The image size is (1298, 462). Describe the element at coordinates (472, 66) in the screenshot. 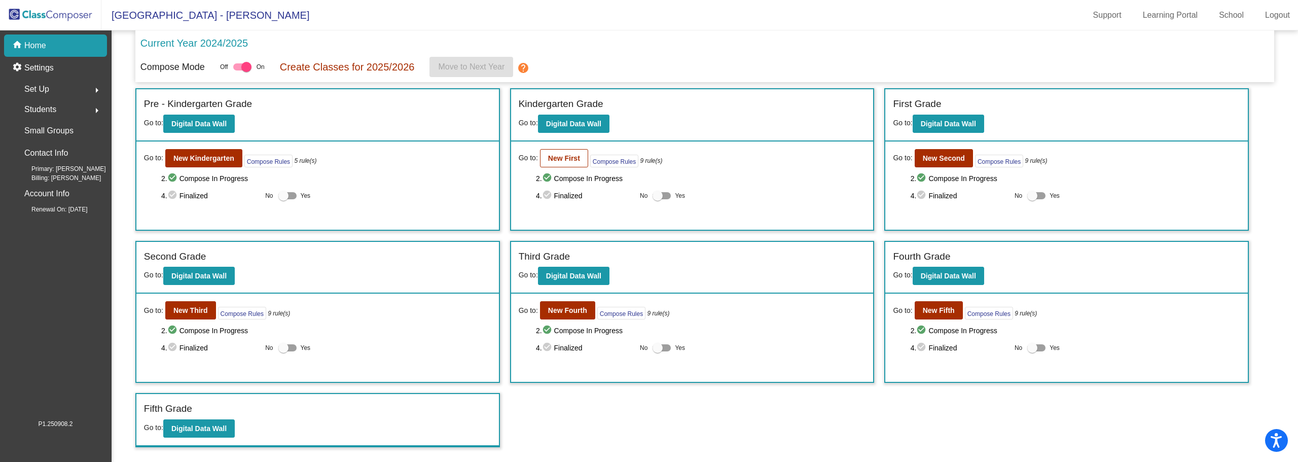

I see `span: Move to Next Year` at that location.